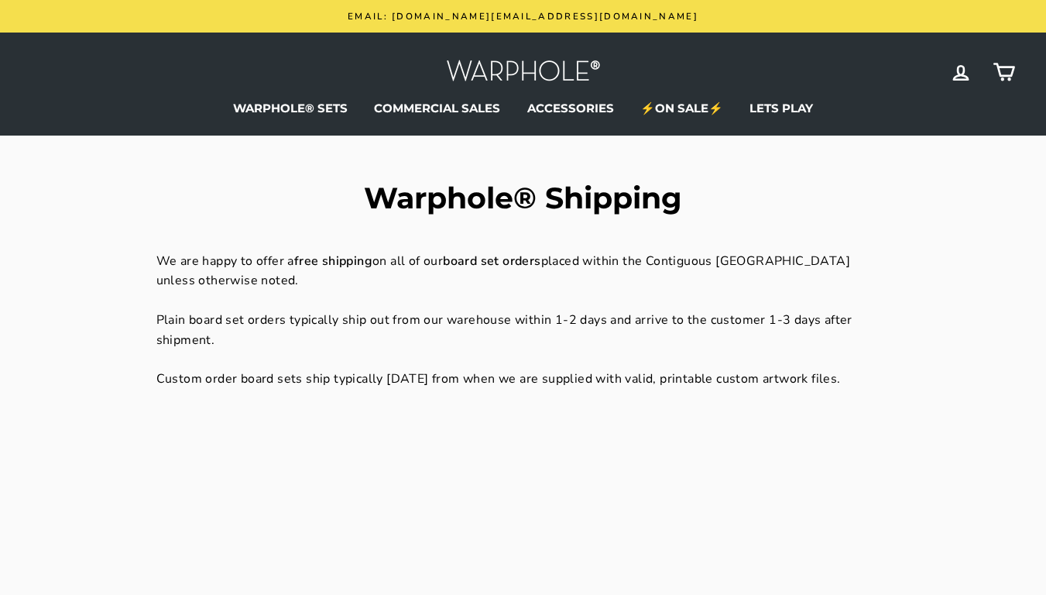  Describe the element at coordinates (523, 330) in the screenshot. I see `p: Plain board set orders typically ship out from our warehouse within 1-2 days and arrive to the cu...` at that location.